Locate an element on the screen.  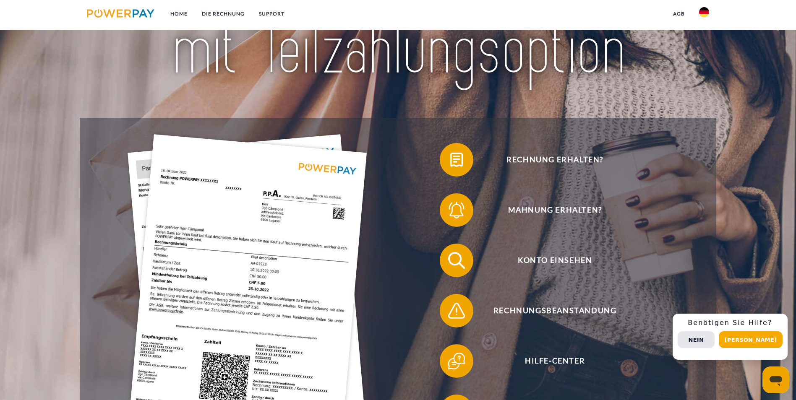
img: logo-powerpay.svg is located at coordinates (120, 13).